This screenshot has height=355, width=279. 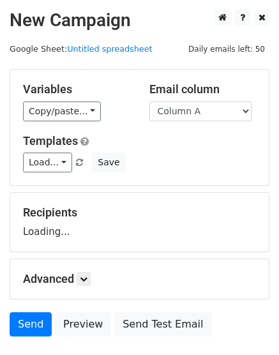 What do you see at coordinates (47, 162) in the screenshot?
I see `a: Load...` at bounding box center [47, 162].